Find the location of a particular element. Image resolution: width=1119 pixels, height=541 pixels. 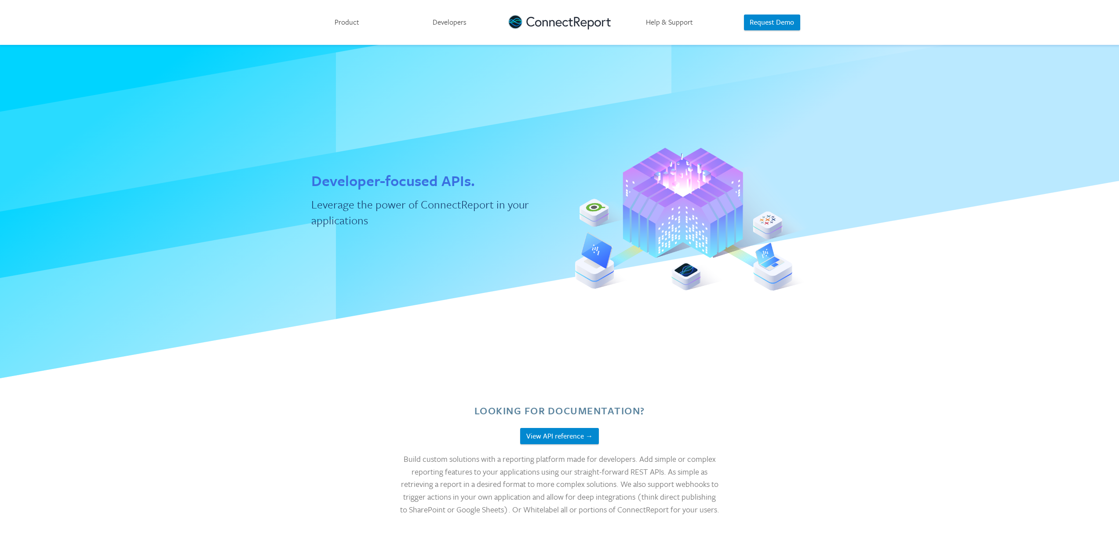

img: developers.png is located at coordinates (703, 219).